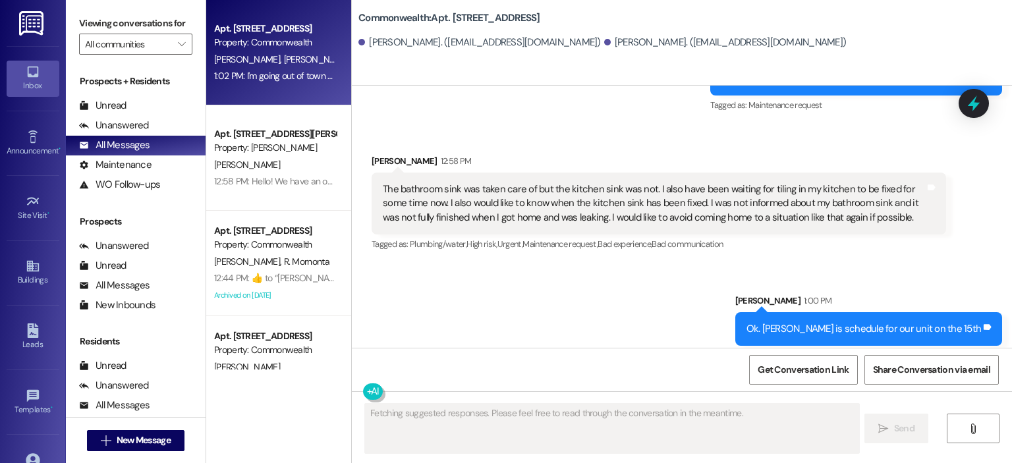  Describe the element at coordinates (306, 262) in the screenshot. I see `span: R. Mornonta` at that location.